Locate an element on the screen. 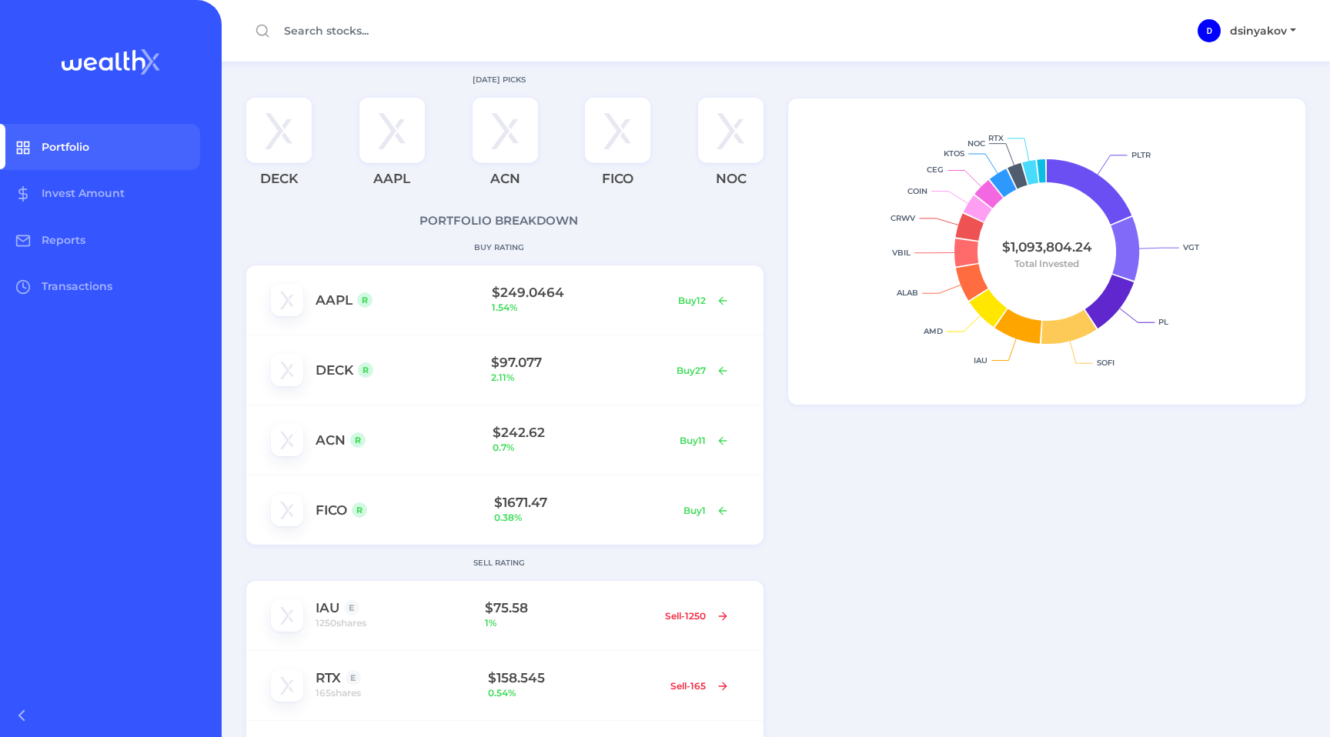  text: ALAB is located at coordinates (907, 293).